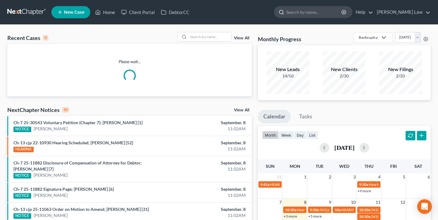  What do you see at coordinates (288, 69) in the screenshot?
I see `div: New Leads` at bounding box center [288, 69].